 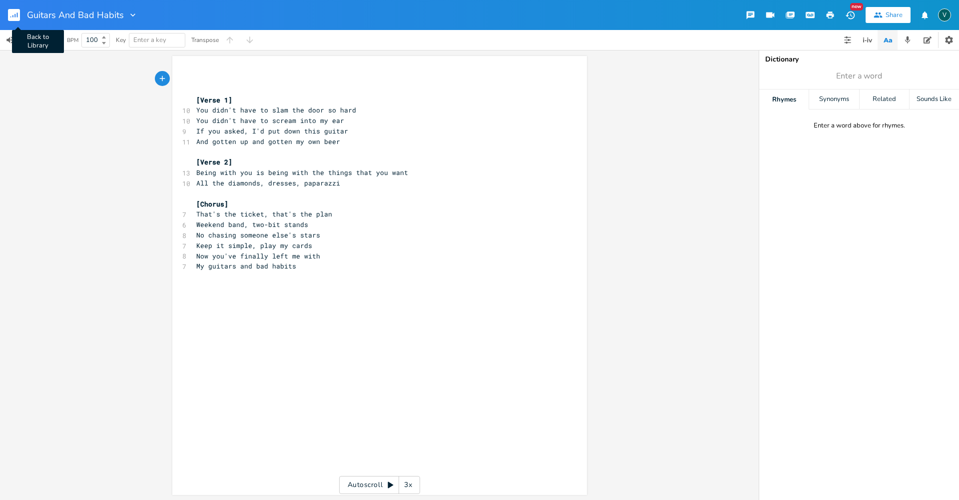 What do you see at coordinates (264, 214) in the screenshot?
I see `span: That's the ticket, that's the plan` at bounding box center [264, 214].